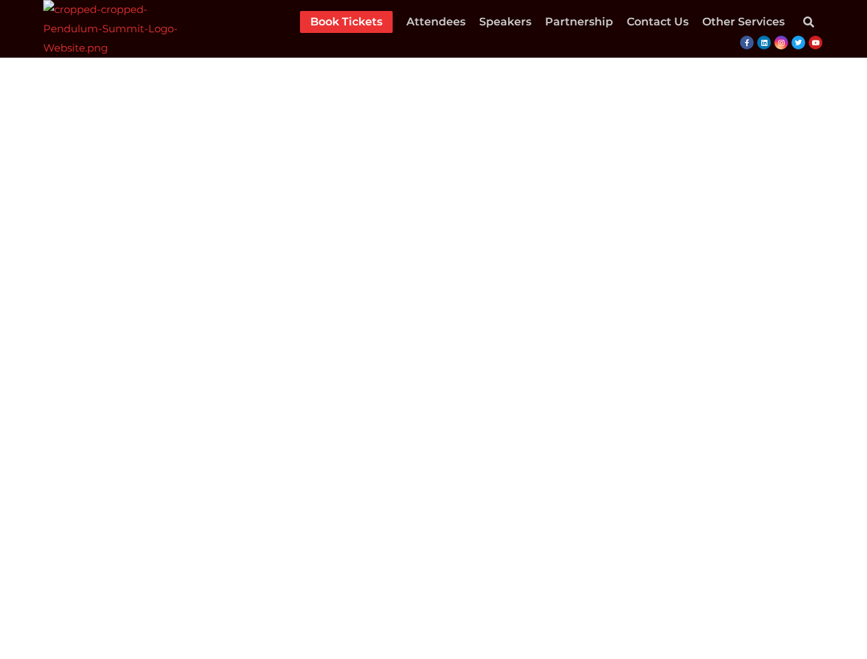  I want to click on div: Search, so click(809, 22).